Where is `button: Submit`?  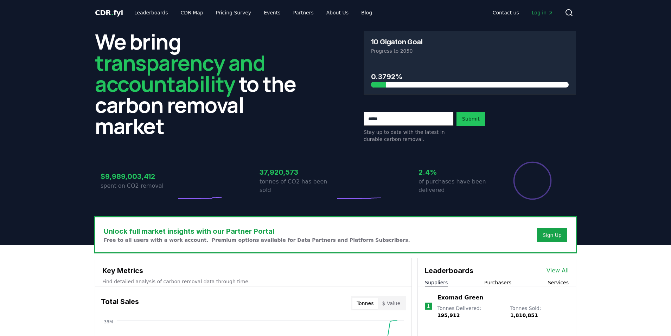 button: Submit is located at coordinates (471, 119).